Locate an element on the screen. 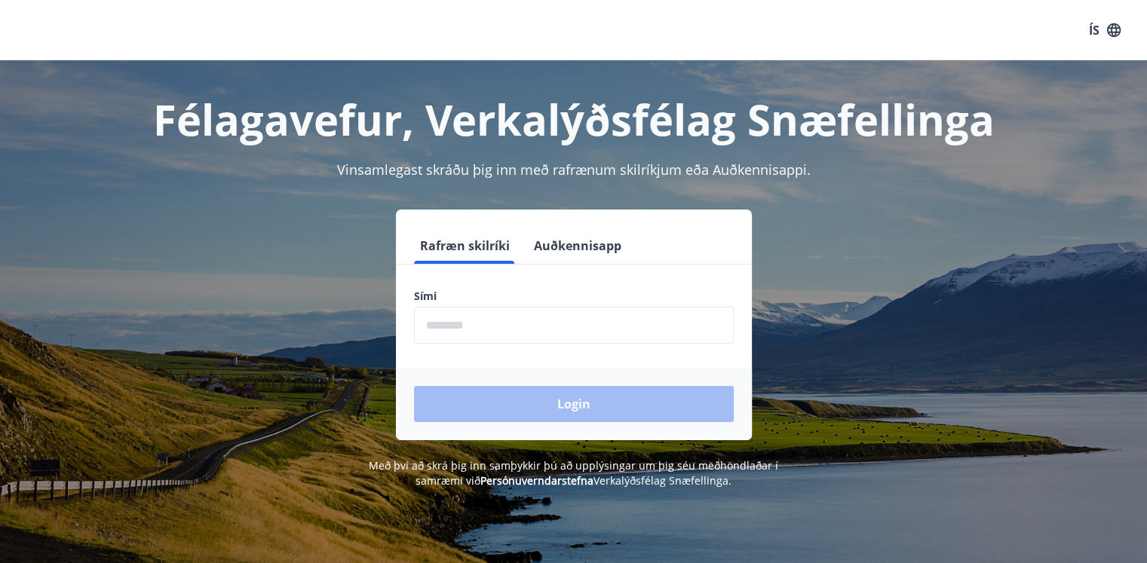  label: Sími is located at coordinates (574, 296).